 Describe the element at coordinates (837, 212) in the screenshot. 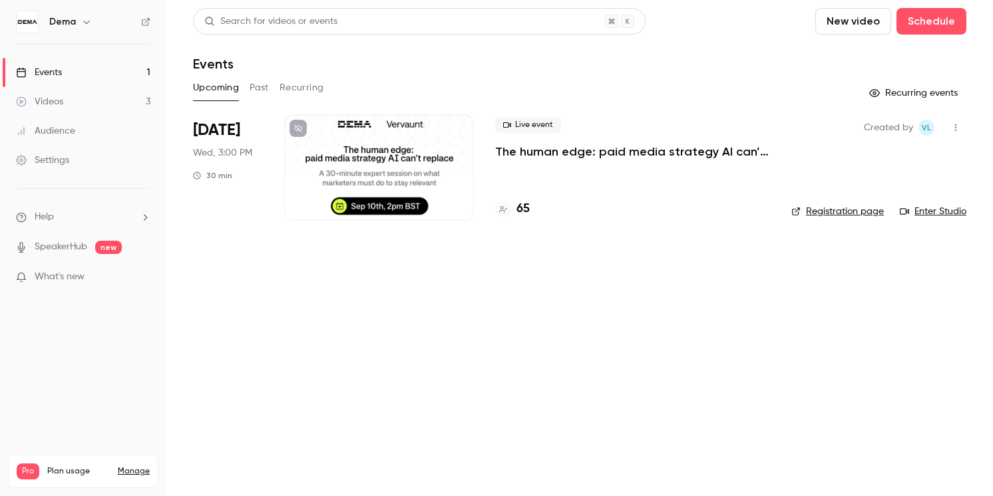

I see `a: Registration page` at that location.